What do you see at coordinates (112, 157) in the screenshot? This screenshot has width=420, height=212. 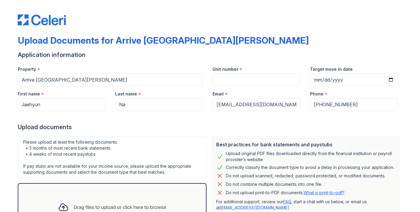 I see `div: Please upload at least the following documents: • 3 months of most recent bank statements • 4 wee...` at bounding box center [112, 157].